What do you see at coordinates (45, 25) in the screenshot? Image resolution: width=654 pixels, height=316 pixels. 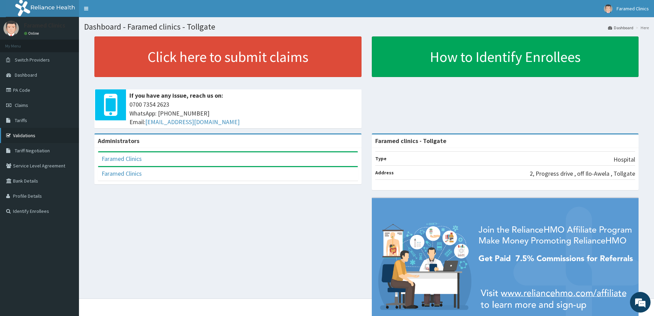 I see `p: Faramed Clinics` at bounding box center [45, 25].